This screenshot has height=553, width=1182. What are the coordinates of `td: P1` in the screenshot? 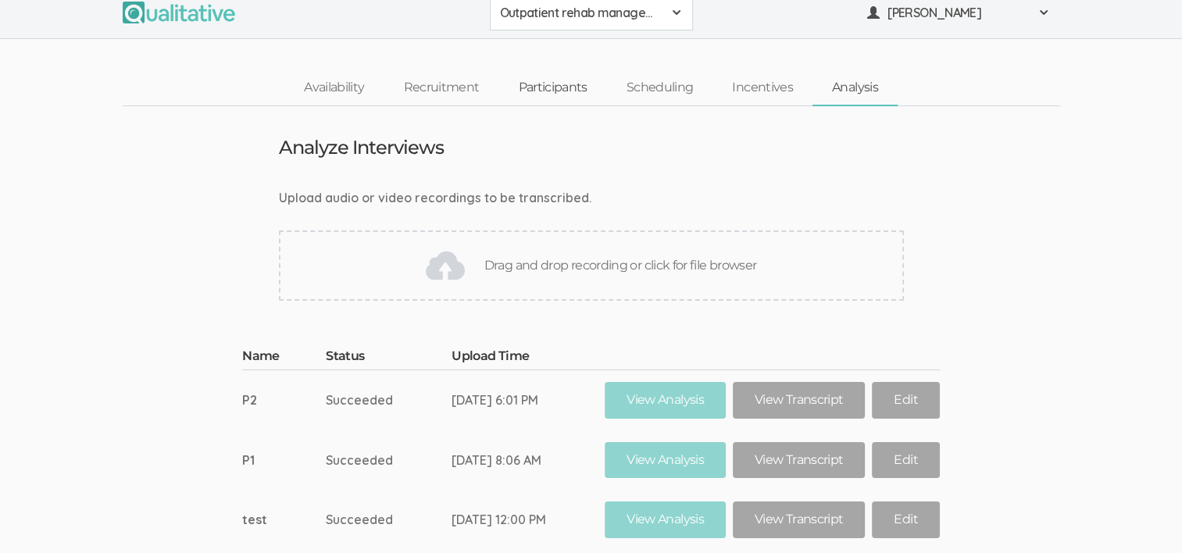 It's located at (284, 460).